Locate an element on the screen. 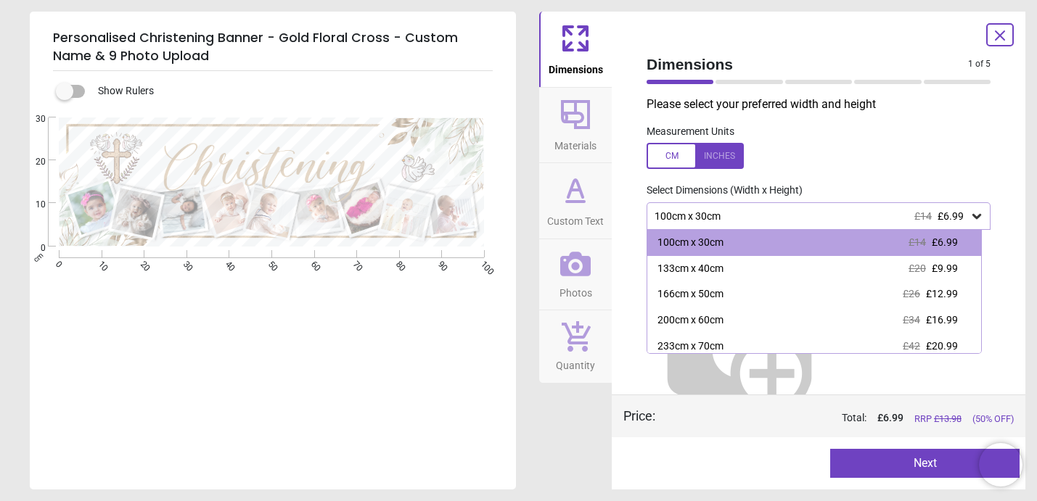 This screenshot has width=1037, height=501. span: £16.99 is located at coordinates (942, 320).